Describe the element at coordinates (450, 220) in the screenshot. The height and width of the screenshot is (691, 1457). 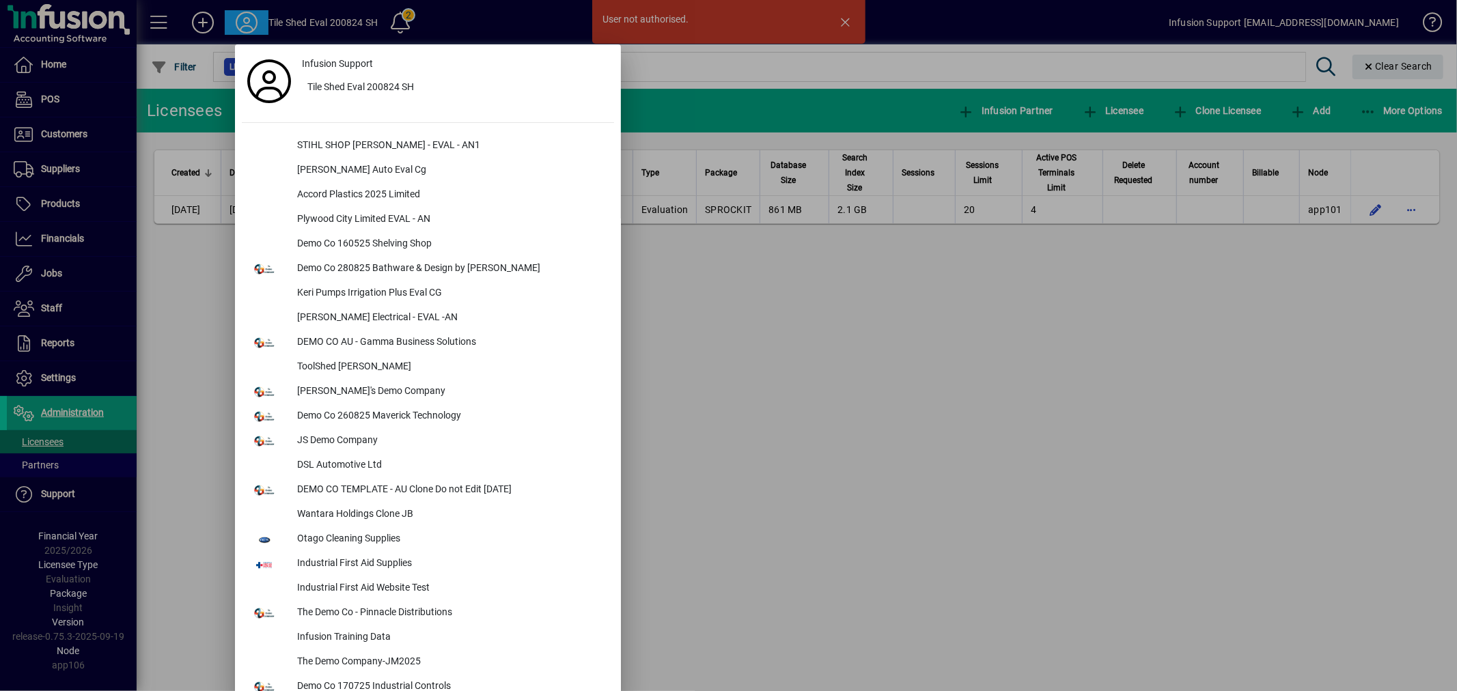
I see `div: Plywood City Limited EVAL - AN` at that location.